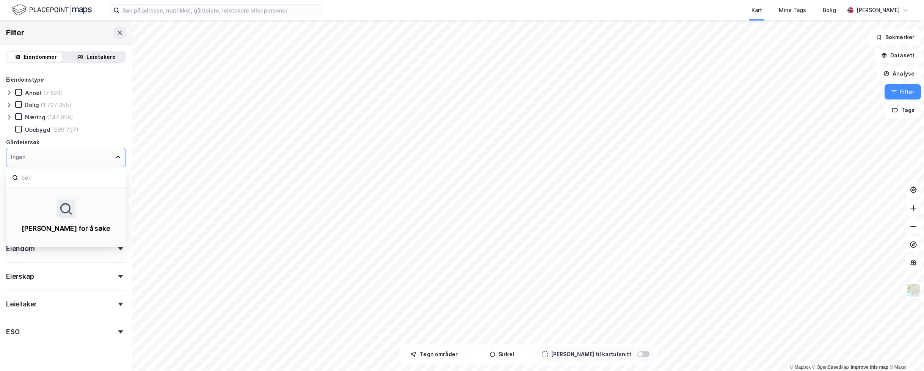 The image size is (924, 371). I want to click on div: Eiendomstype, so click(25, 80).